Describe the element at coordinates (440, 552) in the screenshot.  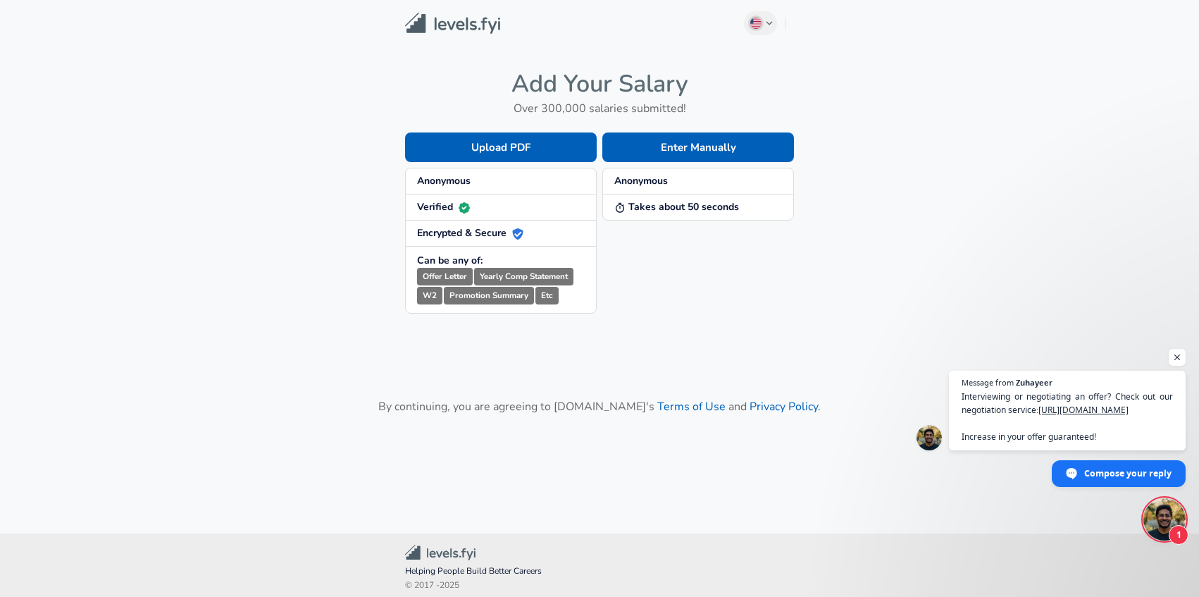
I see `img: Levels.fyi Community` at that location.